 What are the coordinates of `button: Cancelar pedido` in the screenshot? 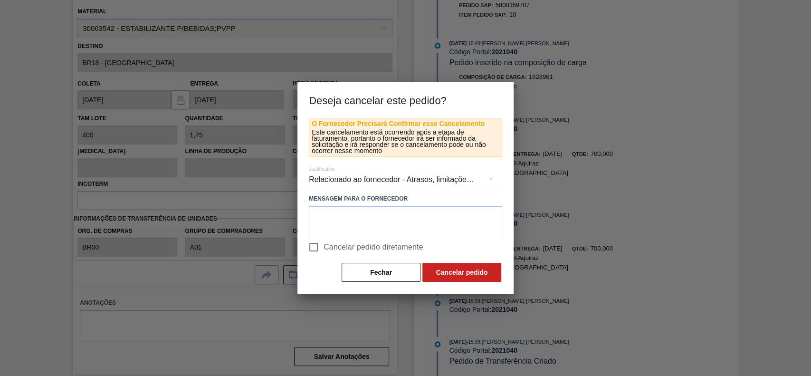 It's located at (462, 272).